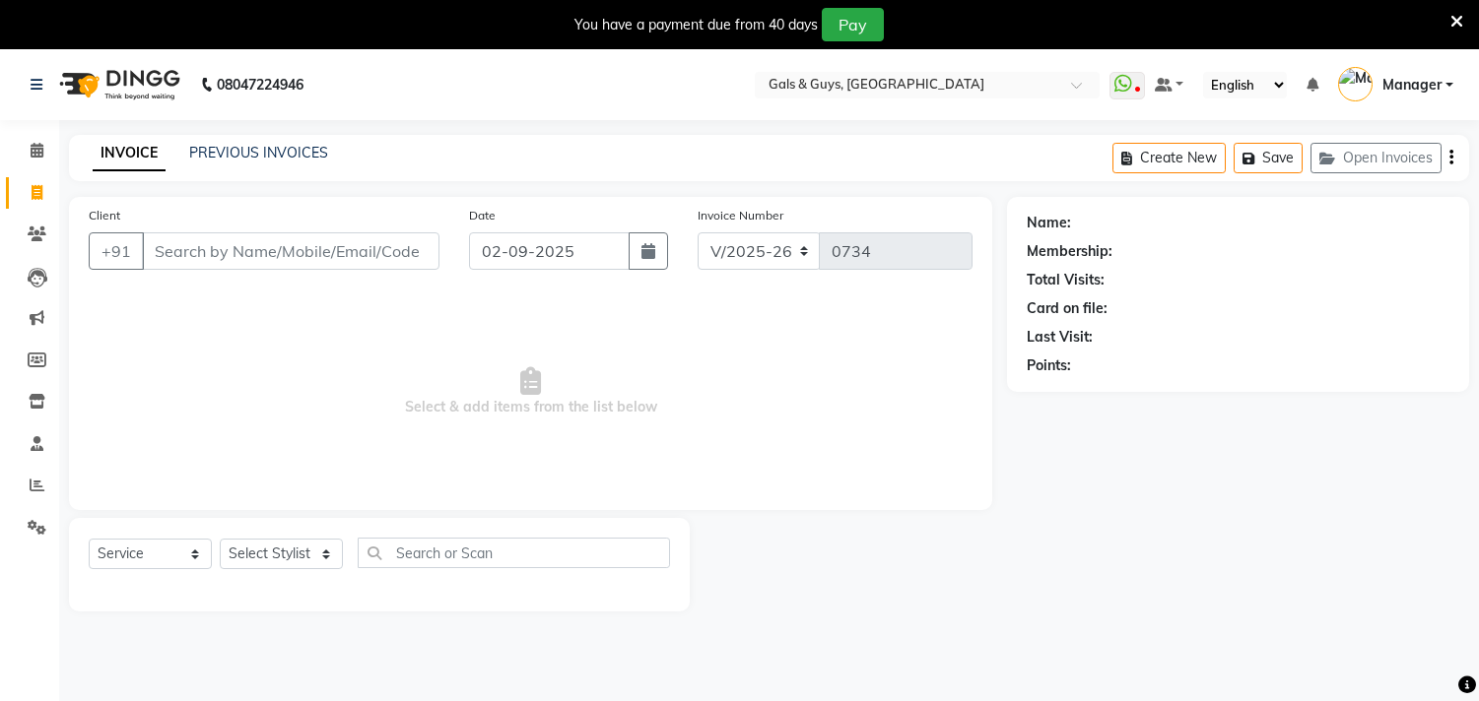 The width and height of the screenshot is (1479, 701). Describe the element at coordinates (695, 25) in the screenshot. I see `div: You have a payment due from 40 days` at that location.